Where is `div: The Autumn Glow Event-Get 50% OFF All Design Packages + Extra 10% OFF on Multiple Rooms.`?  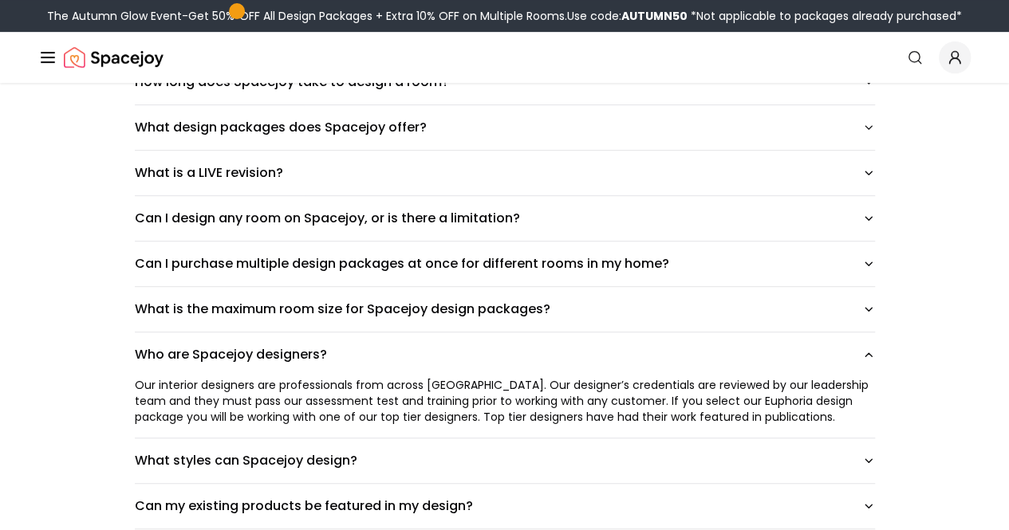 div: The Autumn Glow Event-Get 50% OFF All Design Packages + Extra 10% OFF on Multiple Rooms. is located at coordinates (504, 16).